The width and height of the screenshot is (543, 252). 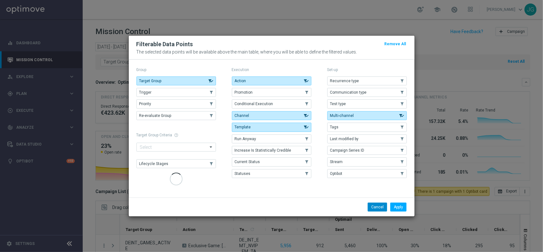 I want to click on h1: Target Group Criteria, so click(x=176, y=135).